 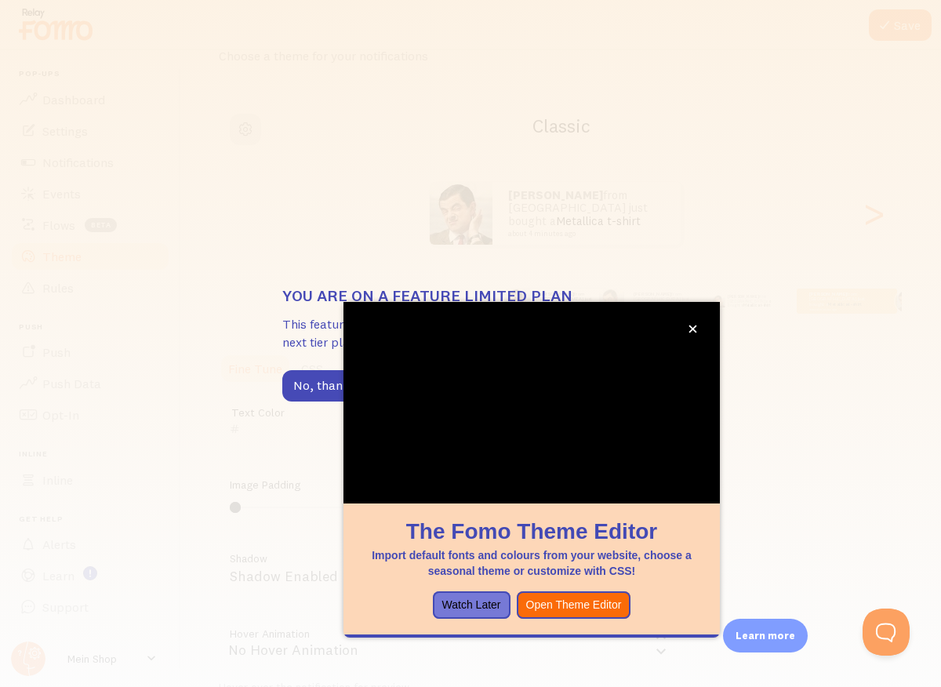 I want to click on button: close,, so click(x=692, y=329).